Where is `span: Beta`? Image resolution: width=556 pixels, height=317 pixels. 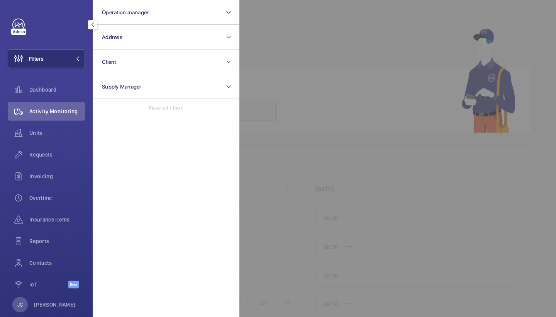
span: Beta is located at coordinates (73, 284).